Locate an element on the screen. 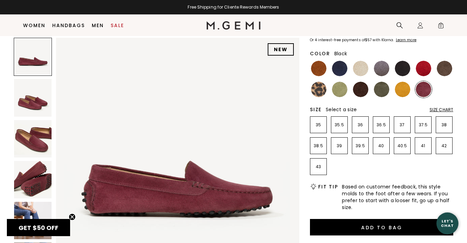 Image resolution: width=467 pixels, height=243 pixels. div: Let's Chat is located at coordinates (448, 223).